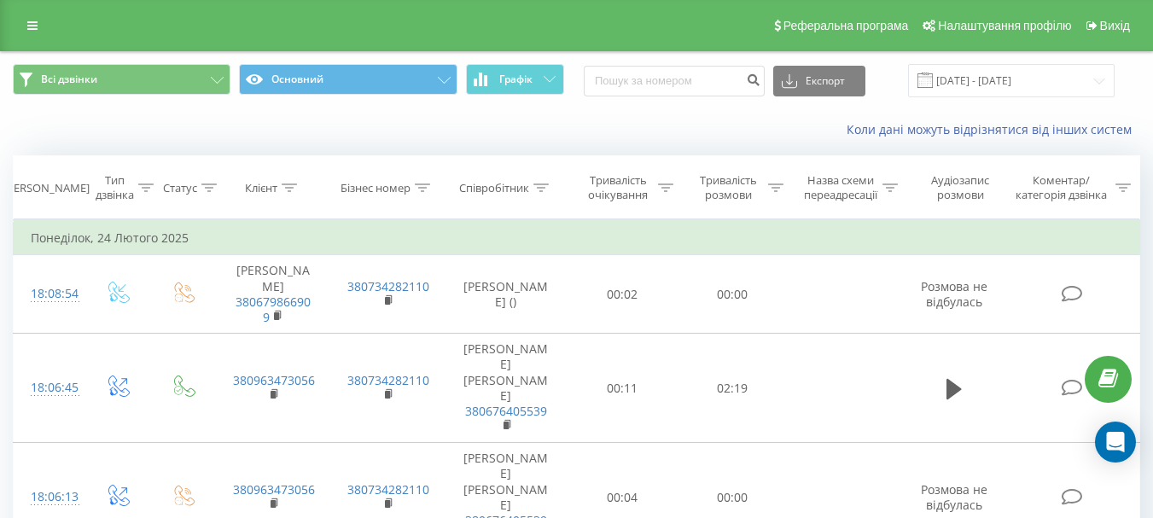 The height and width of the screenshot is (518, 1153). What do you see at coordinates (622, 294) in the screenshot?
I see `td: 00:02` at bounding box center [622, 294].